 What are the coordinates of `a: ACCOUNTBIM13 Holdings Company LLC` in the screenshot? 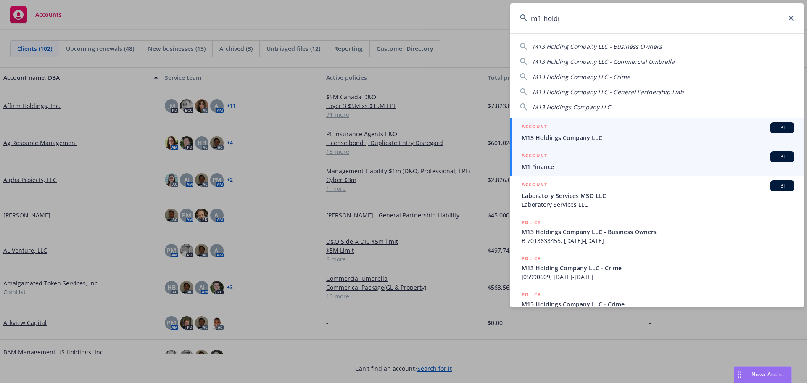 It's located at (657, 132).